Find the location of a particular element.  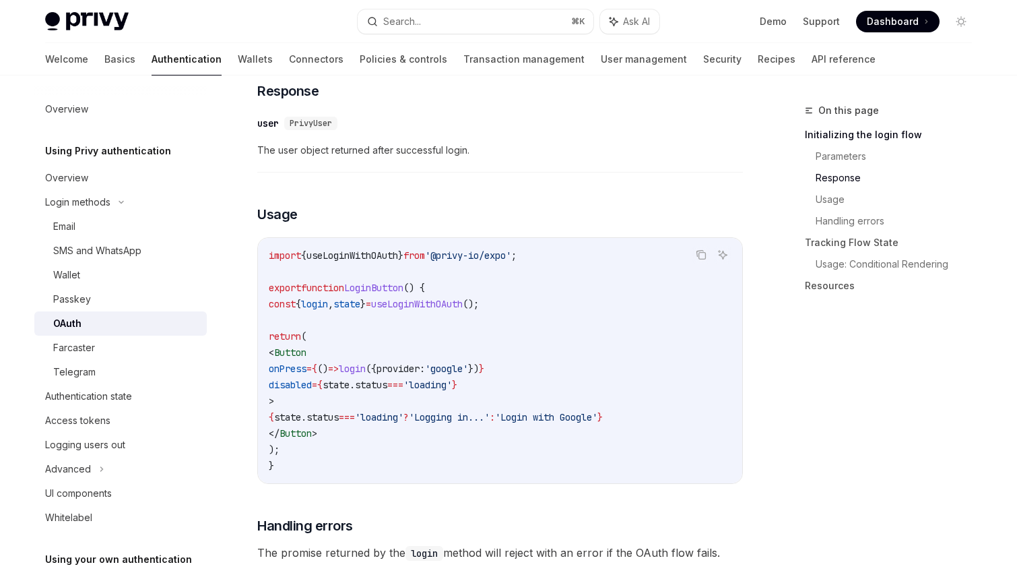

a: Access tokens is located at coordinates (121, 420).